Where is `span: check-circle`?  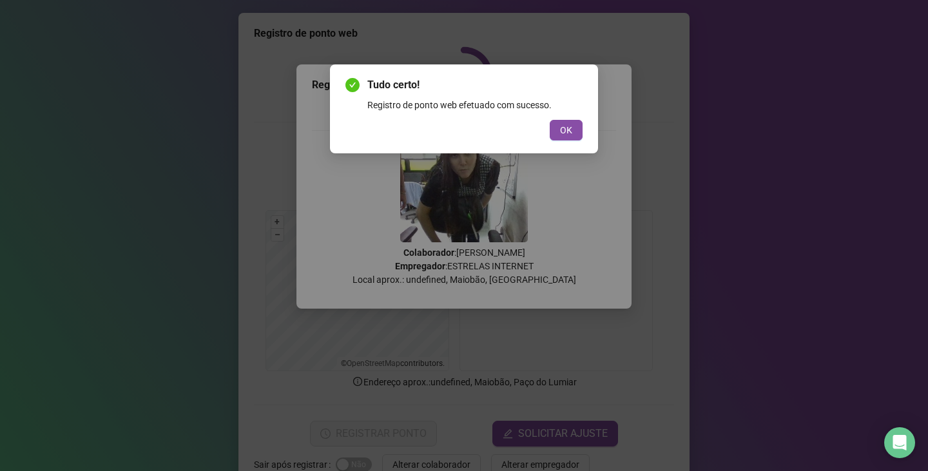 span: check-circle is located at coordinates (353, 85).